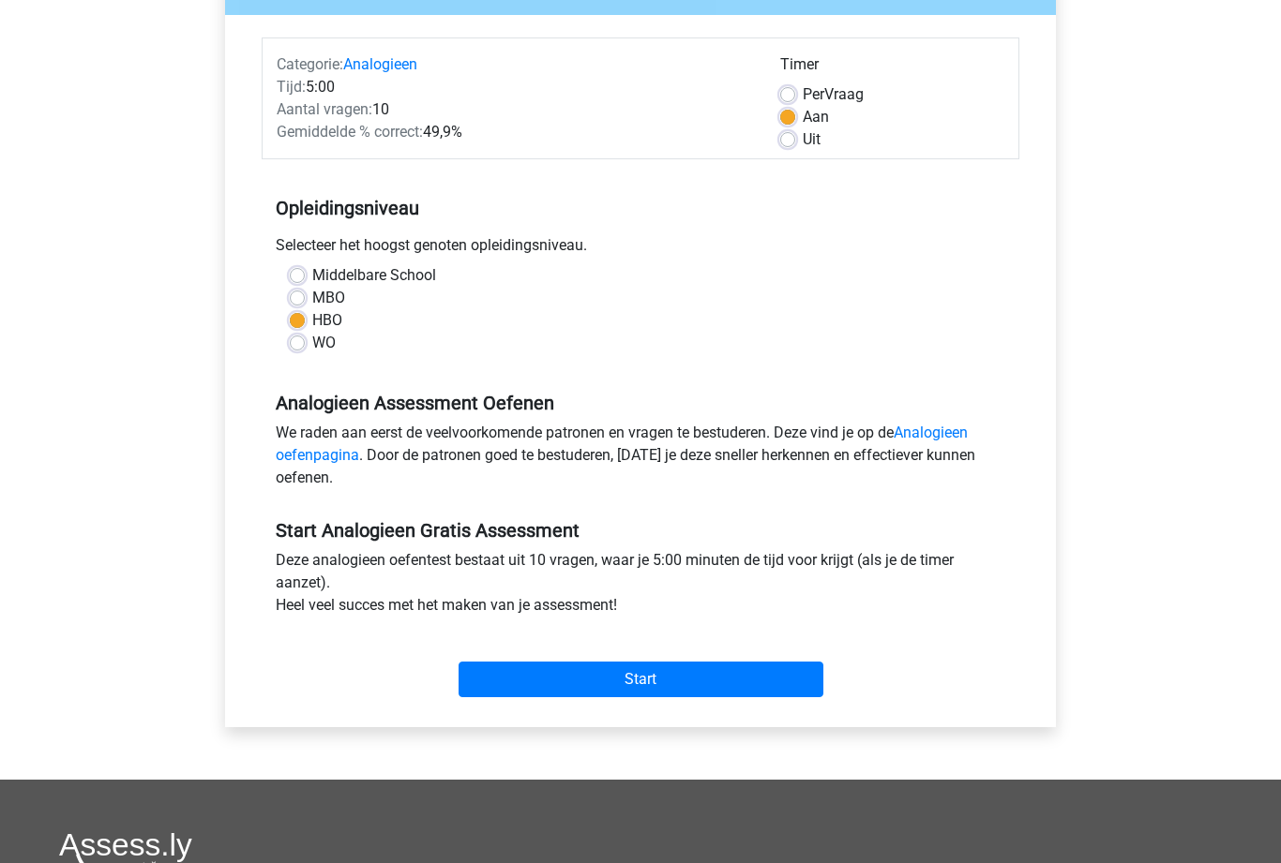 The image size is (1281, 863). What do you see at coordinates (350, 131) in the screenshot?
I see `span: Gemiddelde % correct:` at bounding box center [350, 131].